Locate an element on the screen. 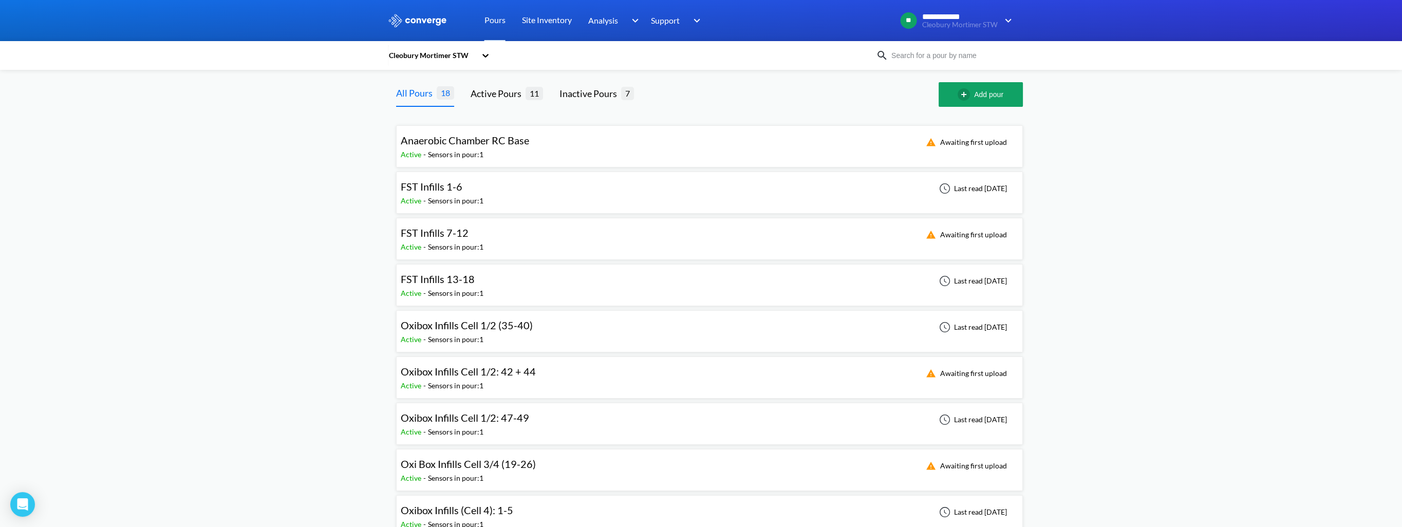 The width and height of the screenshot is (1402, 527). span: Analysis is located at coordinates (603, 20).